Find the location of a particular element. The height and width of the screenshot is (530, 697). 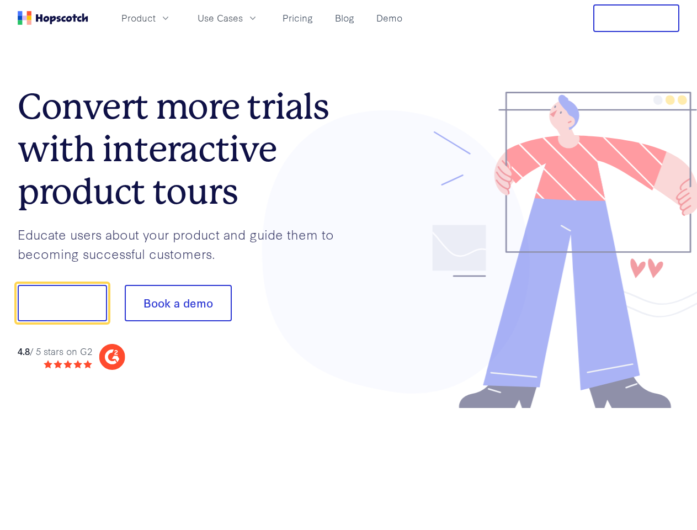

span: Product is located at coordinates (139, 18).